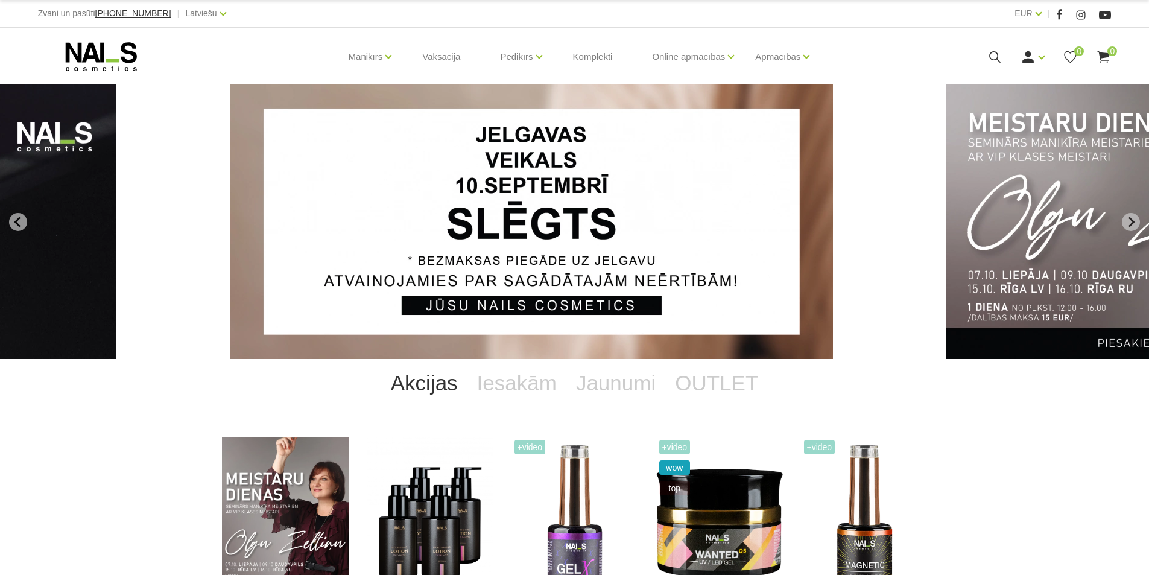 The height and width of the screenshot is (575, 1149). Describe the element at coordinates (517, 383) in the screenshot. I see `a: Iesakām` at that location.